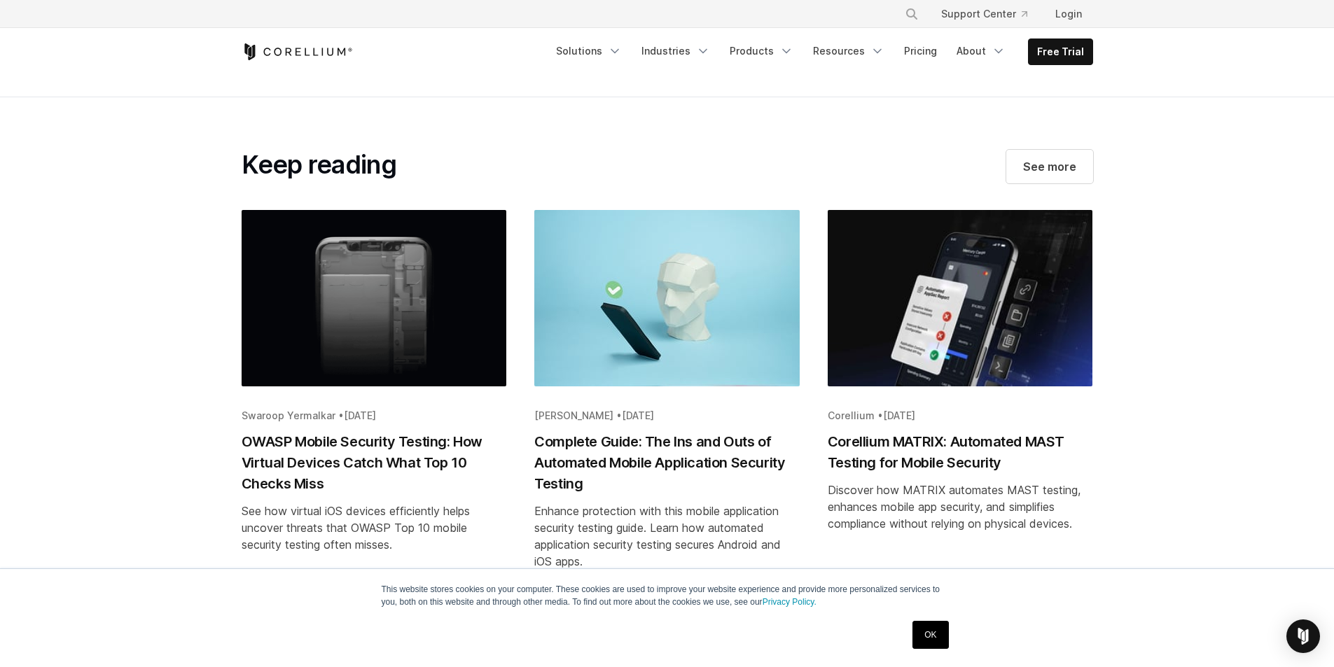 This screenshot has height=667, width=1334. I want to click on a: Privacy Policy., so click(789, 602).